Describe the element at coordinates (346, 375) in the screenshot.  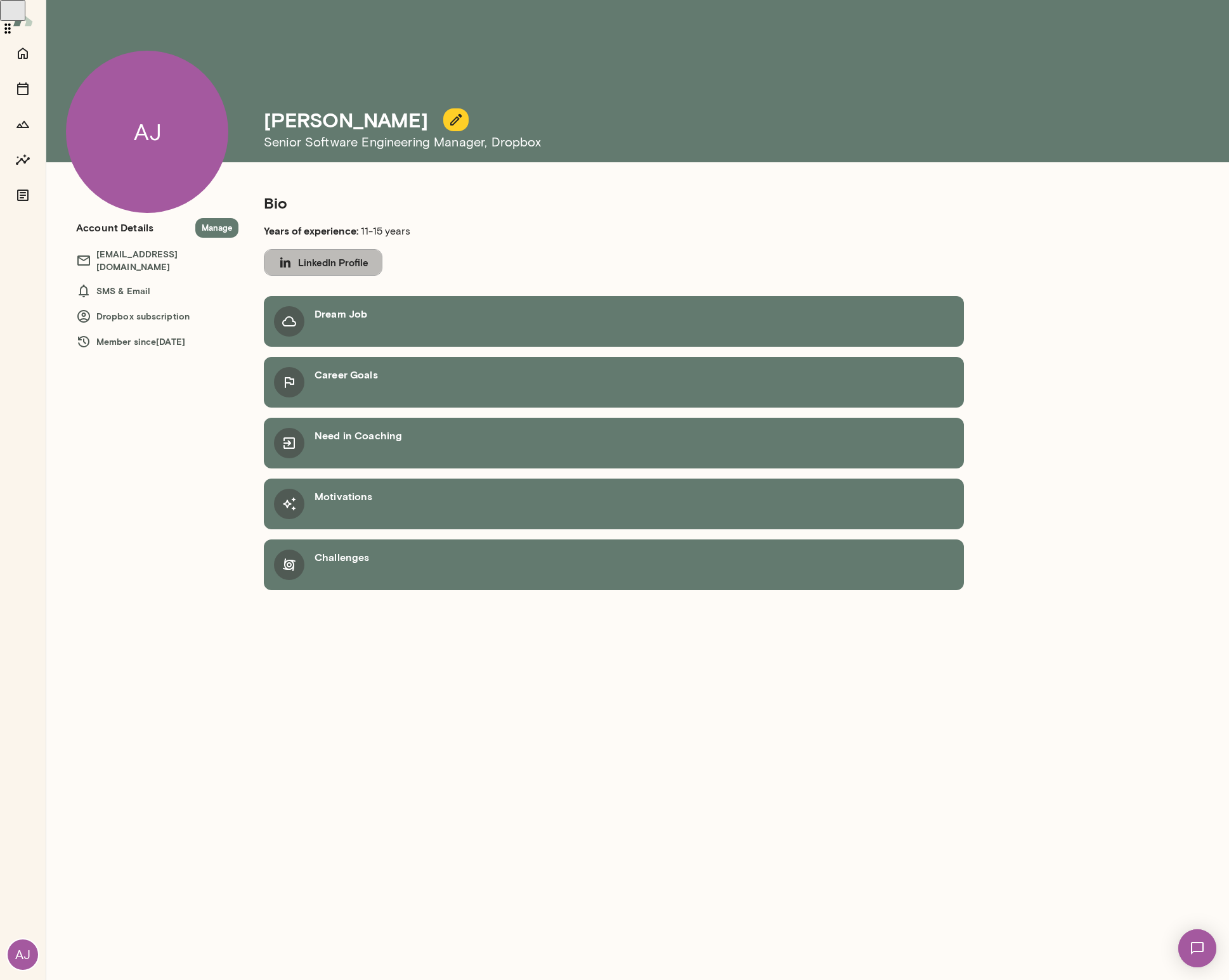
I see `h6: Career Goals` at that location.